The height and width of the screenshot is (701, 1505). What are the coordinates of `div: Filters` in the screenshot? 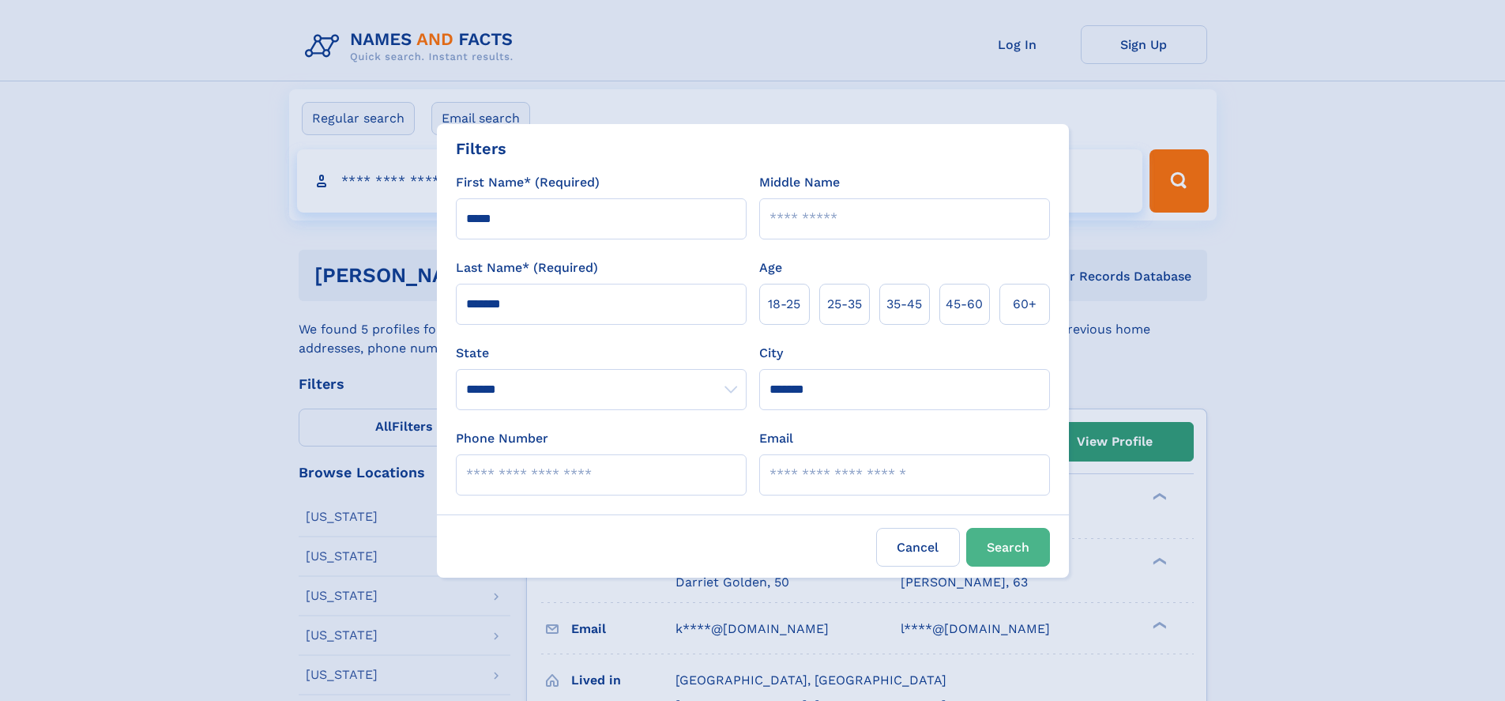 It's located at (481, 148).